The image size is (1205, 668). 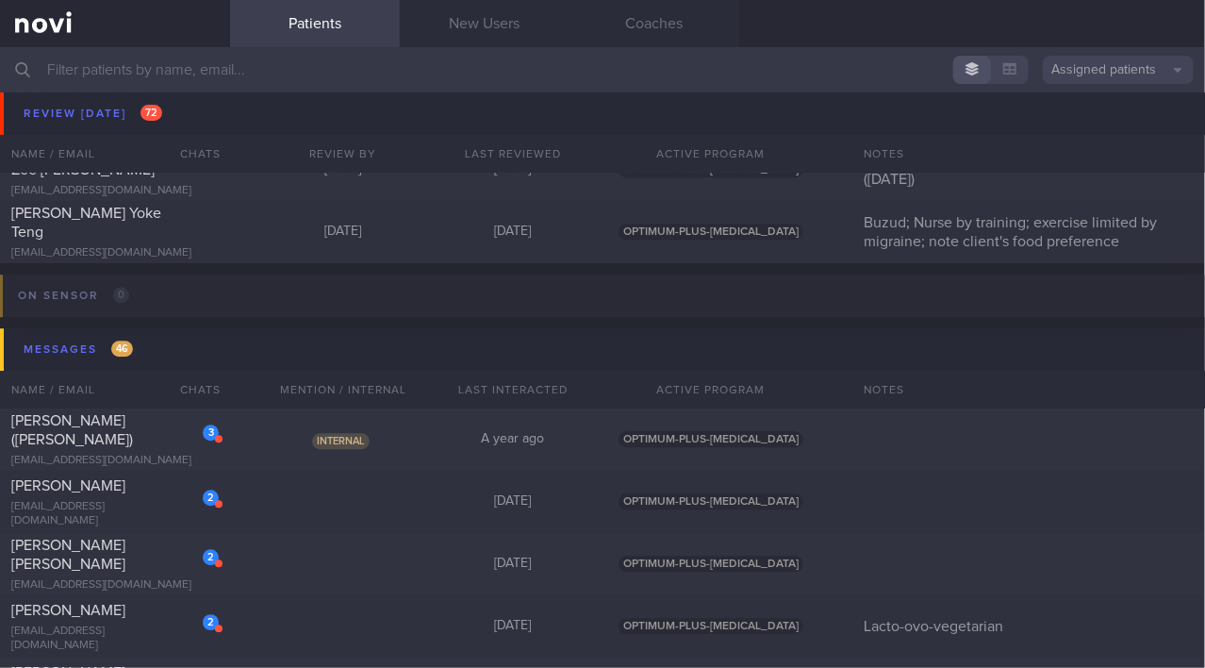 What do you see at coordinates (74, 295) in the screenshot?
I see `div: On sensor` at bounding box center [74, 295].